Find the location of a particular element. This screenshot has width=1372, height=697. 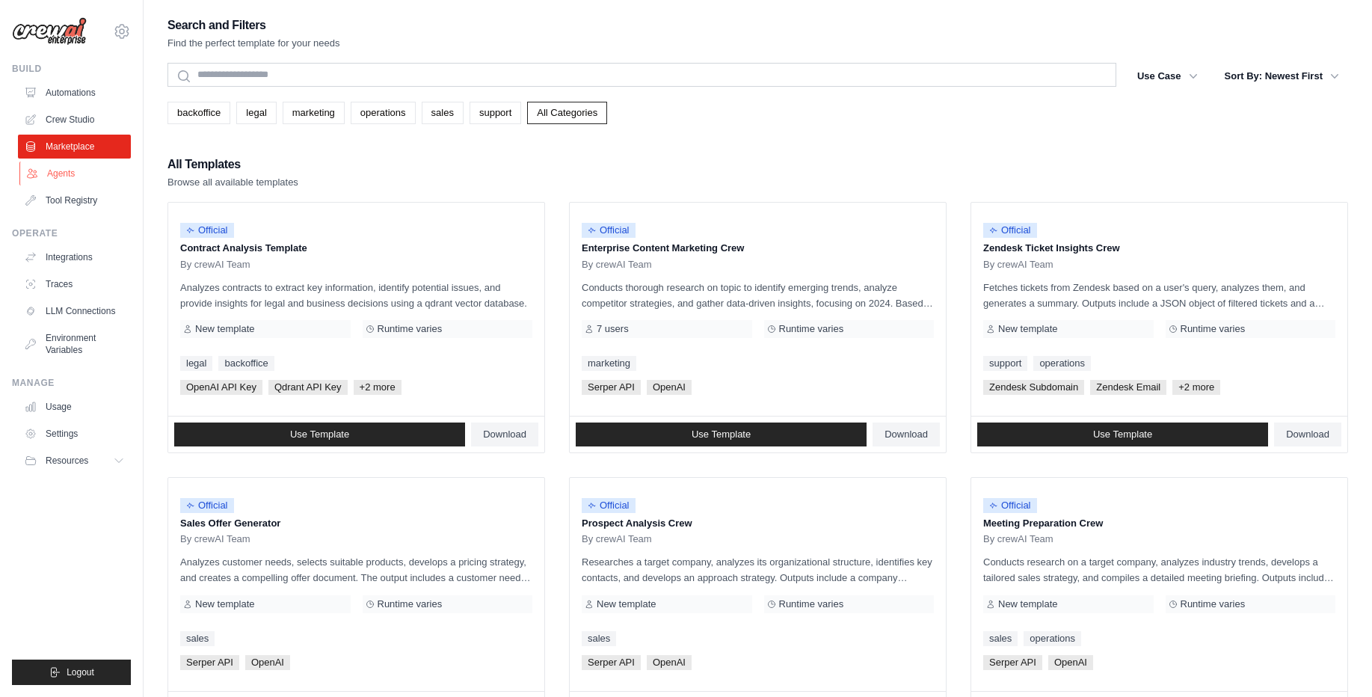

a: Integrations is located at coordinates (74, 257).